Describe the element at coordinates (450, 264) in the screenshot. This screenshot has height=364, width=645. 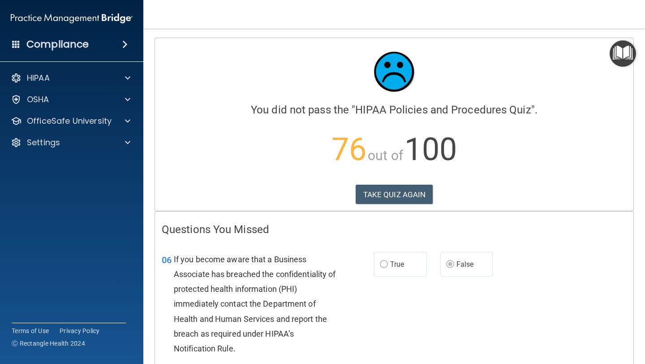
I see `input: False` at that location.